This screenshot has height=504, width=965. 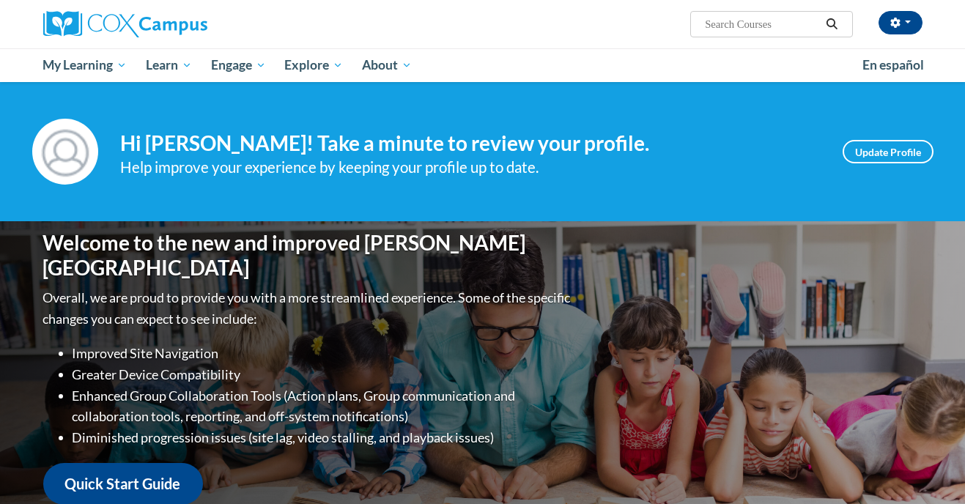 What do you see at coordinates (893, 64) in the screenshot?
I see `span: En español` at bounding box center [893, 64].